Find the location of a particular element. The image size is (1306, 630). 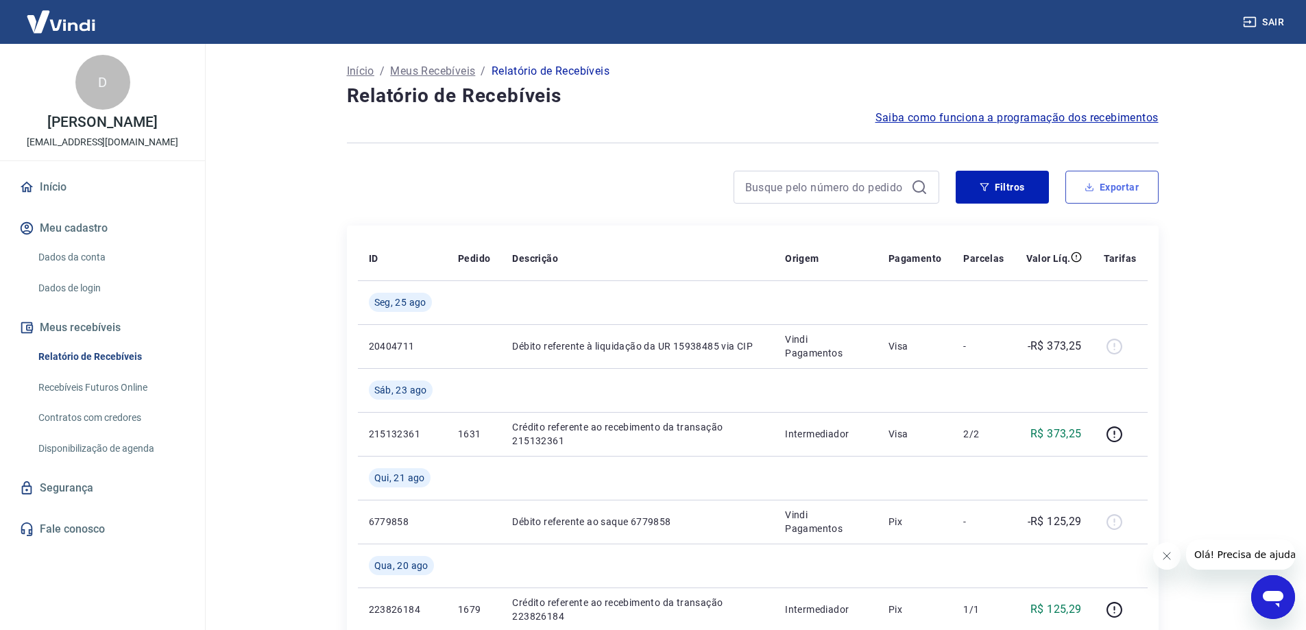

p: 20404711 is located at coordinates (402, 346).